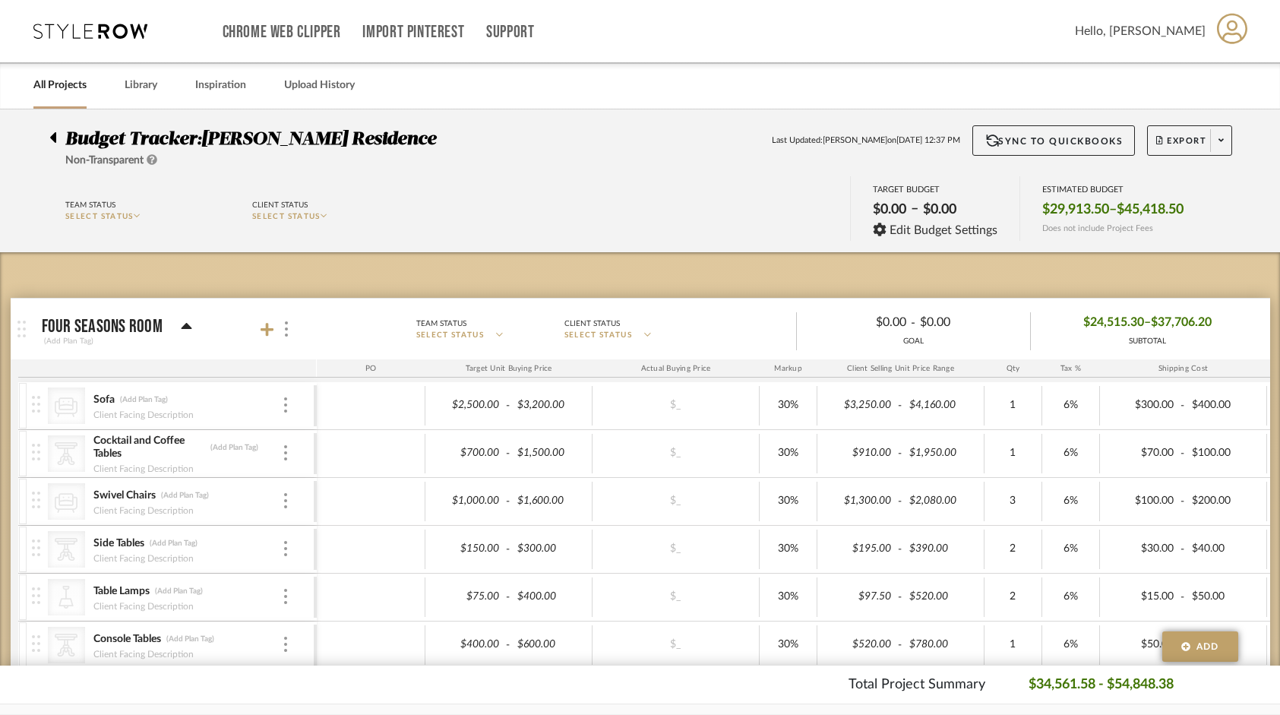 The image size is (1280, 715). What do you see at coordinates (319, 85) in the screenshot?
I see `a: Upload History` at bounding box center [319, 85].